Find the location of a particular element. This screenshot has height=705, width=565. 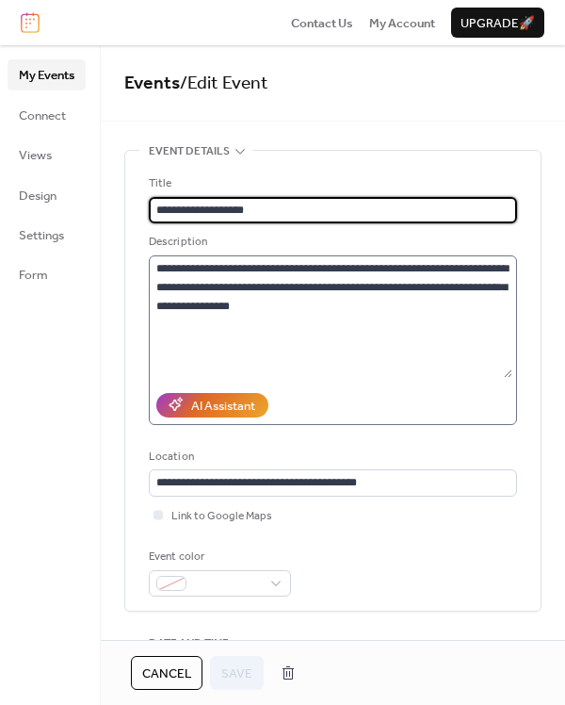

button: AI Assistant is located at coordinates (212, 405).